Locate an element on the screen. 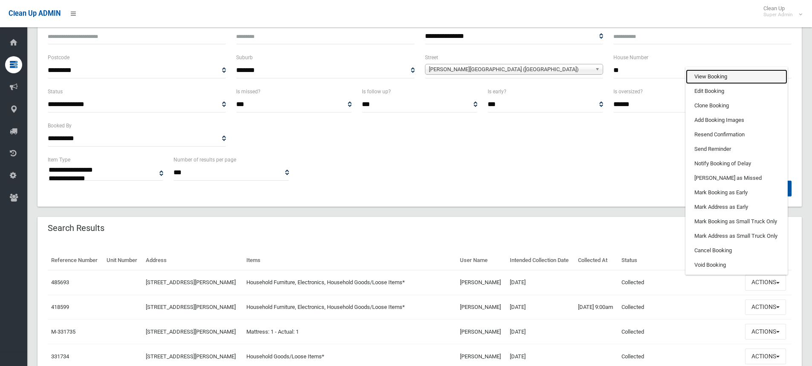 This screenshot has height=366, width=812. label: Is missed? is located at coordinates (248, 92).